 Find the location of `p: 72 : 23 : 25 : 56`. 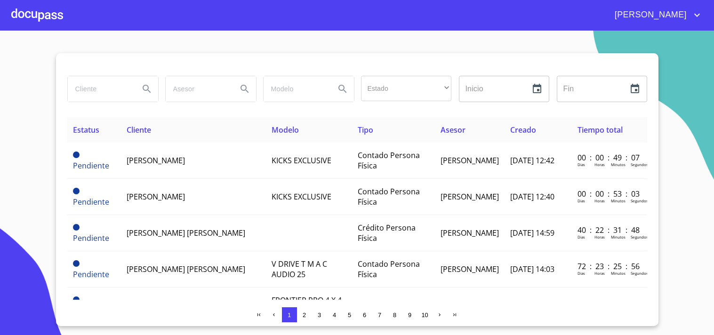

p: 72 : 23 : 25 : 56 is located at coordinates (609, 267).